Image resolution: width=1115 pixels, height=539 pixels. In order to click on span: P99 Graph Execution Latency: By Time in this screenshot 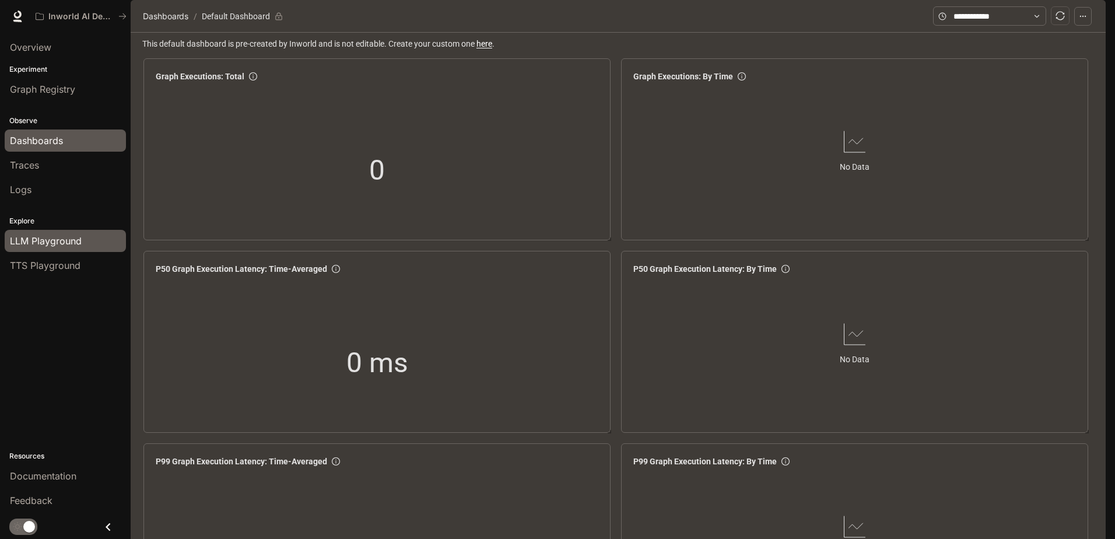, I will do `click(705, 461)`.